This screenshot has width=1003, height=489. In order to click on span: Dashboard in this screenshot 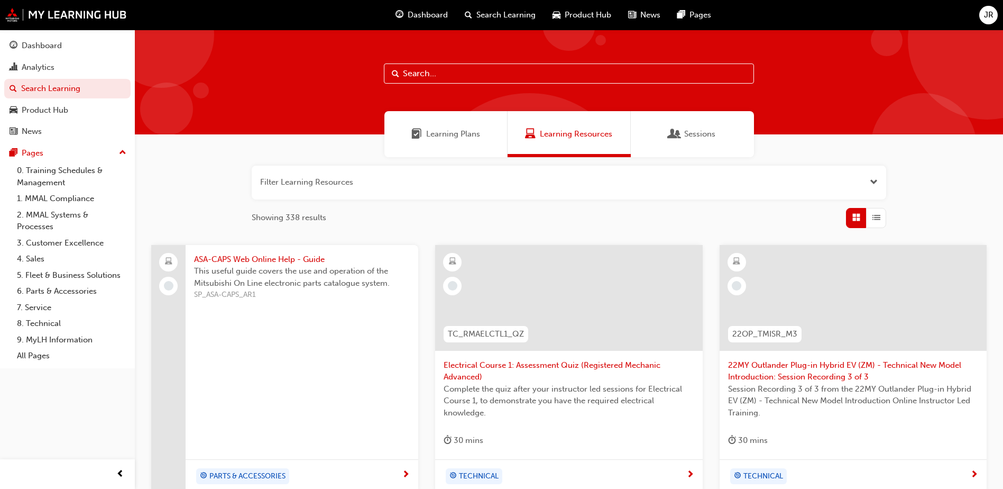, I will do `click(428, 15)`.